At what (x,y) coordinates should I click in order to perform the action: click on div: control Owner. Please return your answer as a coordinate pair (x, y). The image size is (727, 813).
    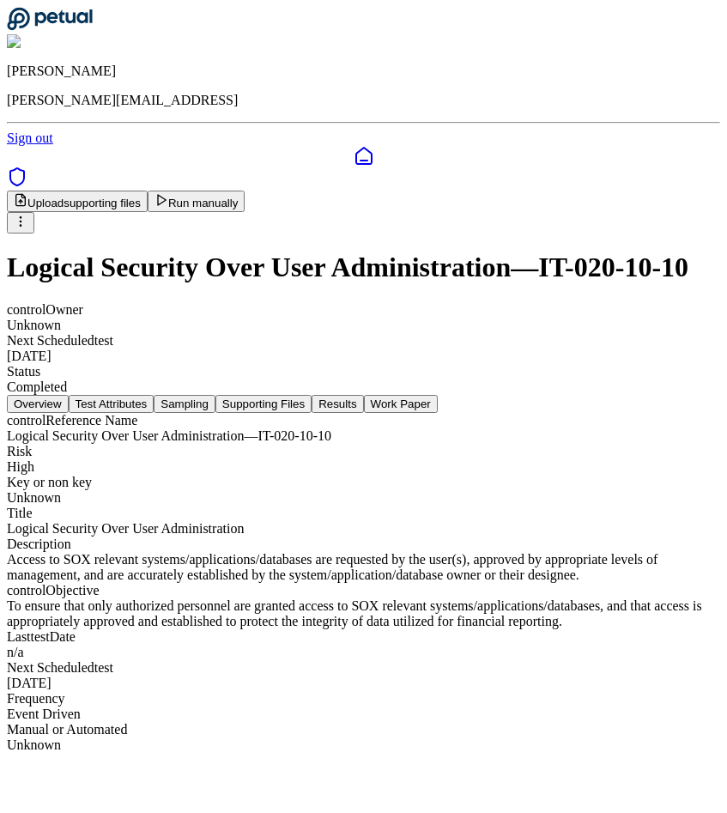
    Looking at the image, I should click on (363, 310).